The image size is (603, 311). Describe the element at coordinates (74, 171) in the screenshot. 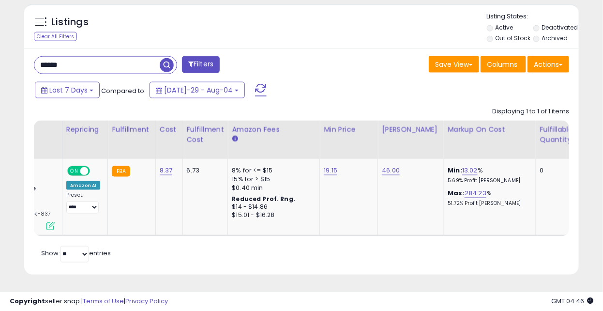

I see `span: ON` at that location.